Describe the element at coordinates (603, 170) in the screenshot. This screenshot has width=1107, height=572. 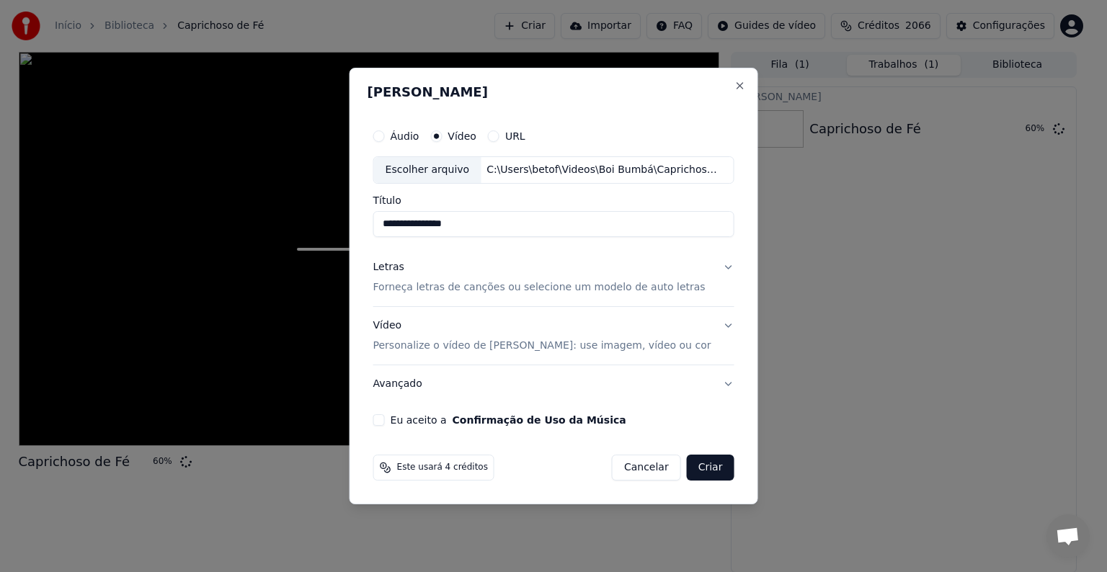
I see `div: C:\Users\betof\Videos\Boi Bumbá\Caprichoso 2001\Contrário Pávulo.mp4` at that location.